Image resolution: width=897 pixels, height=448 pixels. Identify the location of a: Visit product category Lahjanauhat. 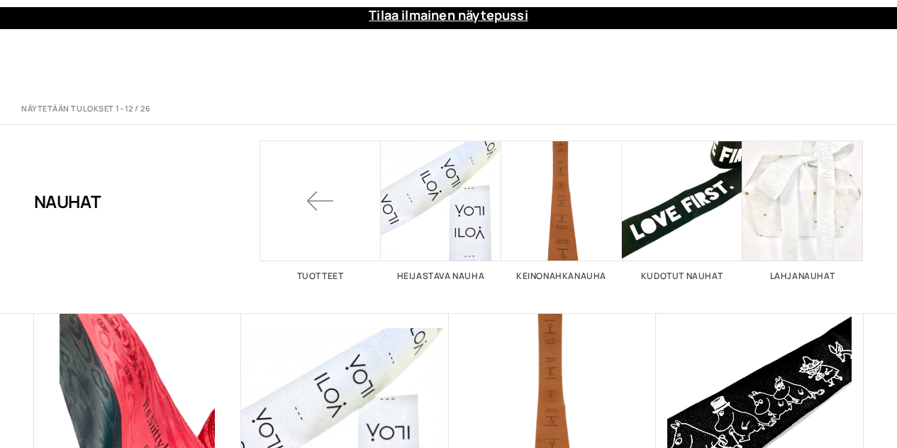
(803, 210).